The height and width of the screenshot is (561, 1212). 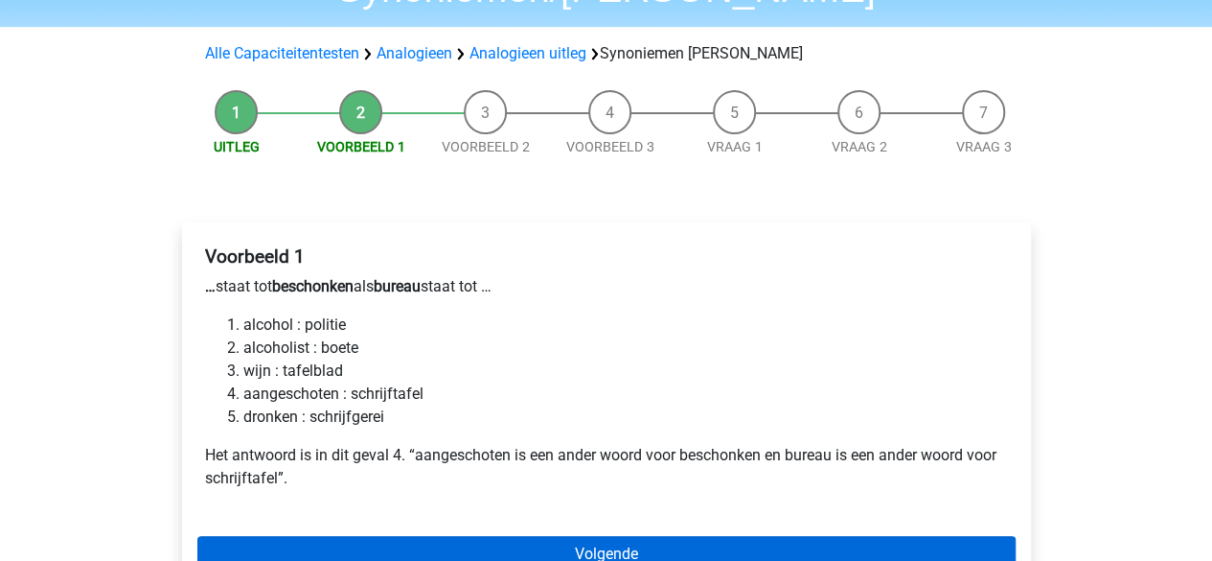 I want to click on a: Vraag 1, so click(x=735, y=147).